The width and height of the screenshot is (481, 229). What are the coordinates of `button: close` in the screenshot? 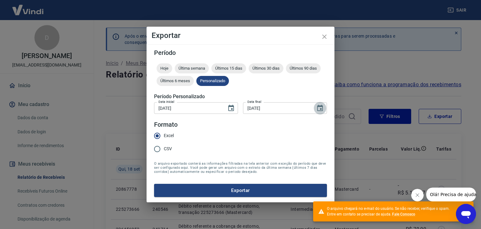 It's located at (325, 37).